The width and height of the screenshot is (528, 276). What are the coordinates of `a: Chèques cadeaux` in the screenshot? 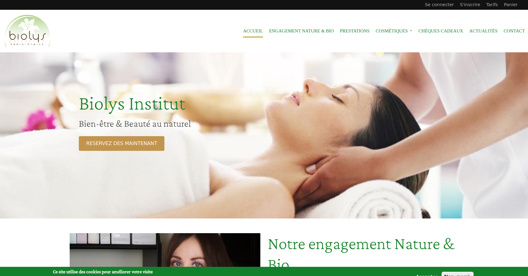 It's located at (441, 31).